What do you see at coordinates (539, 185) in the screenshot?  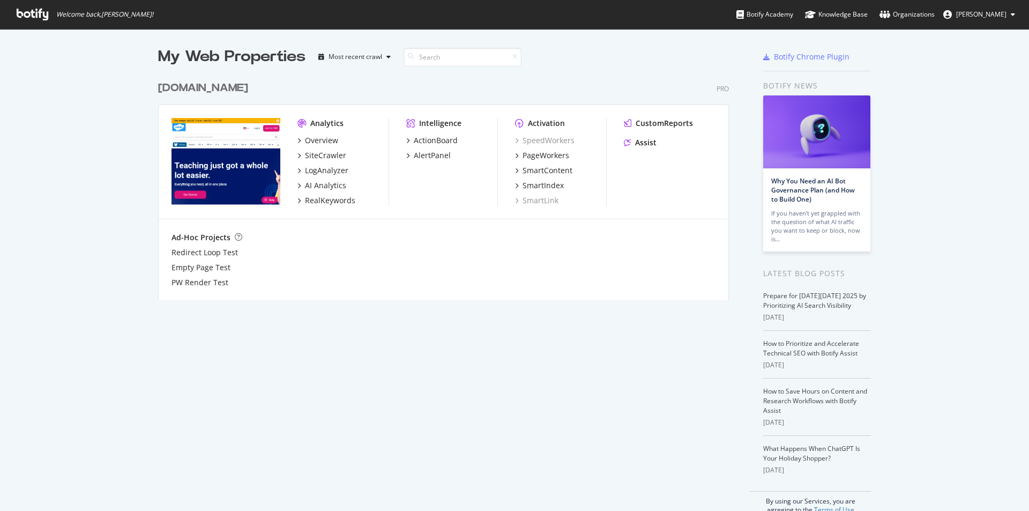 I see `a: SmartIndex` at bounding box center [539, 185].